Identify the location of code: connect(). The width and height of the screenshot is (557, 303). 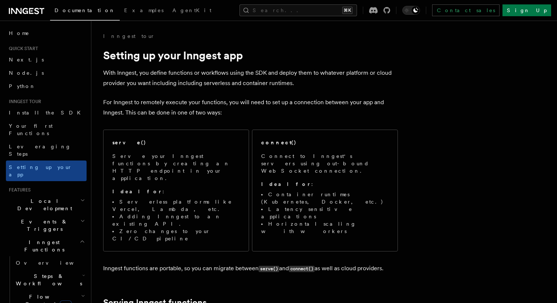
(302, 269).